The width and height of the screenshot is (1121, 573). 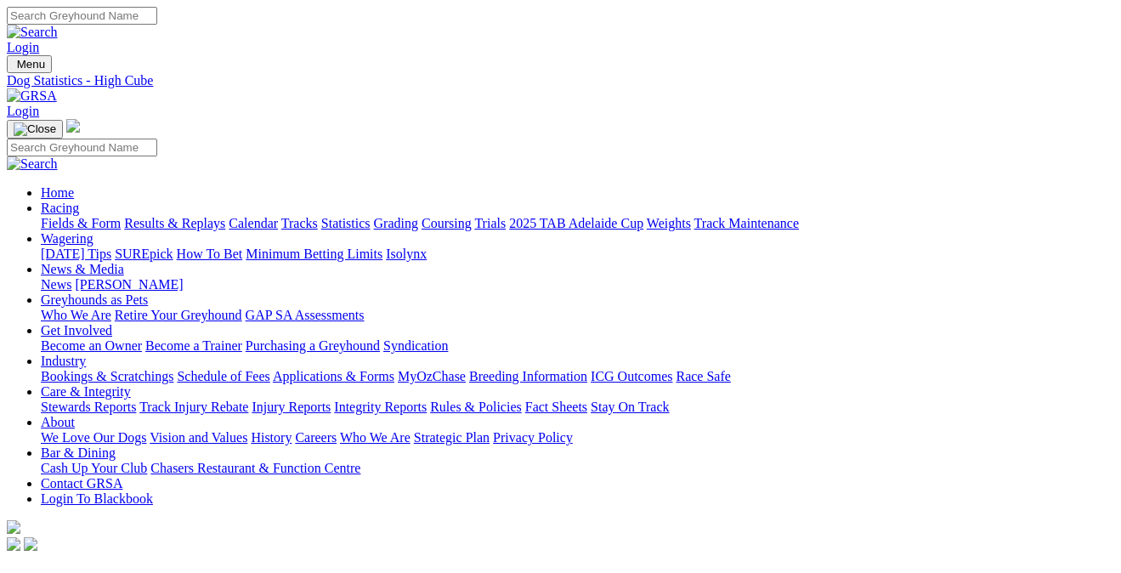 What do you see at coordinates (333, 376) in the screenshot?
I see `a: Applications & Forms` at bounding box center [333, 376].